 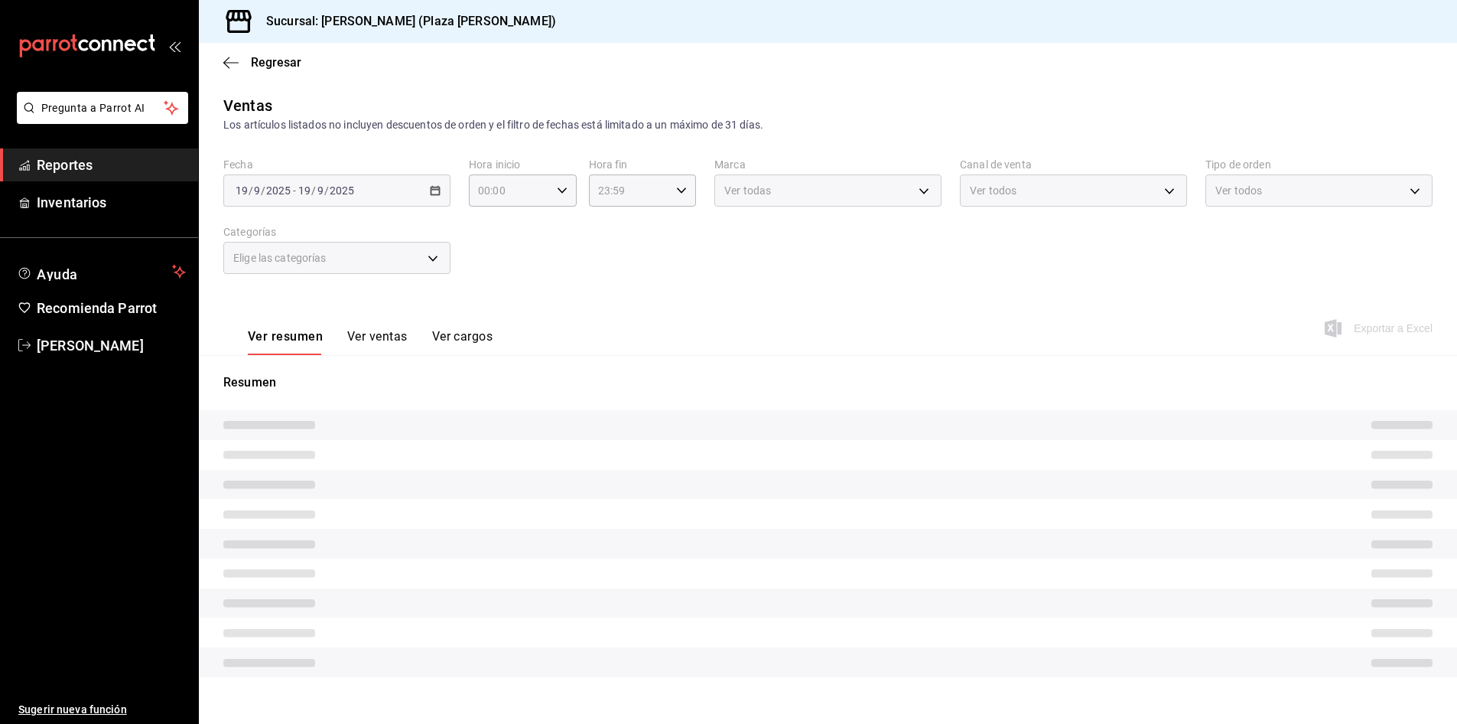 What do you see at coordinates (1073, 164) in the screenshot?
I see `label: Canal de venta` at bounding box center [1073, 164].